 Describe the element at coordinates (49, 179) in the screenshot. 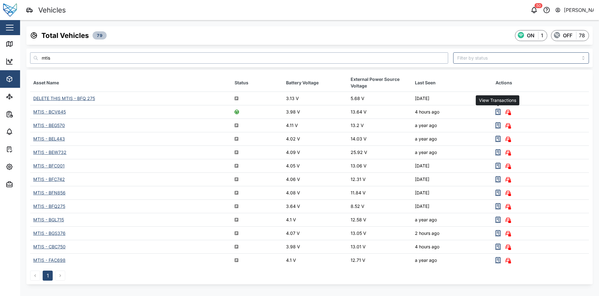

I see `div: MTIS - BFC742` at that location.